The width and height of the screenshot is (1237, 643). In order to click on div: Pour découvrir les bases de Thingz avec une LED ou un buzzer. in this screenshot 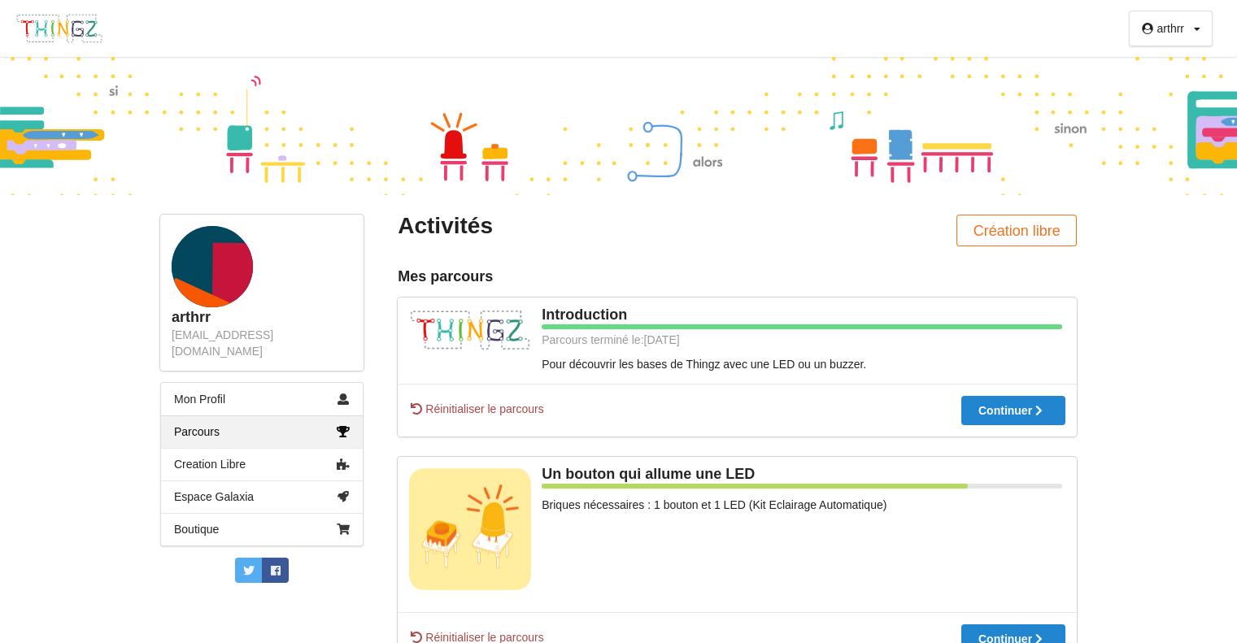, I will do `click(737, 364)`.